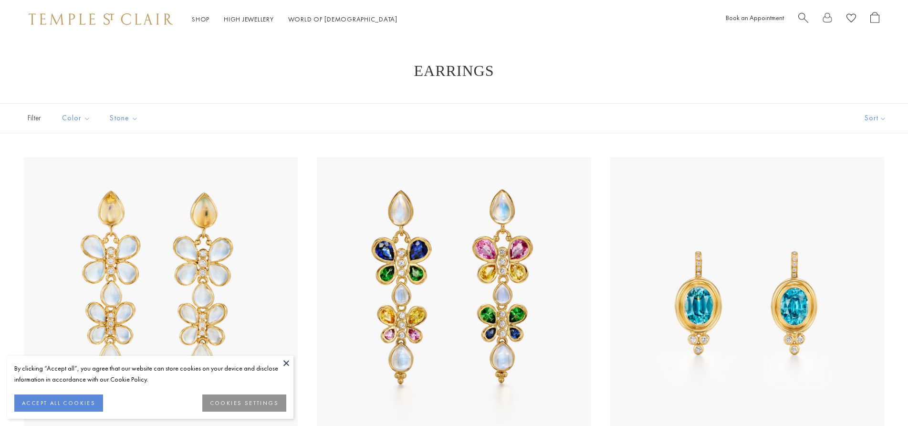  Describe the element at coordinates (101, 19) in the screenshot. I see `img: Temple St. Clair` at that location.